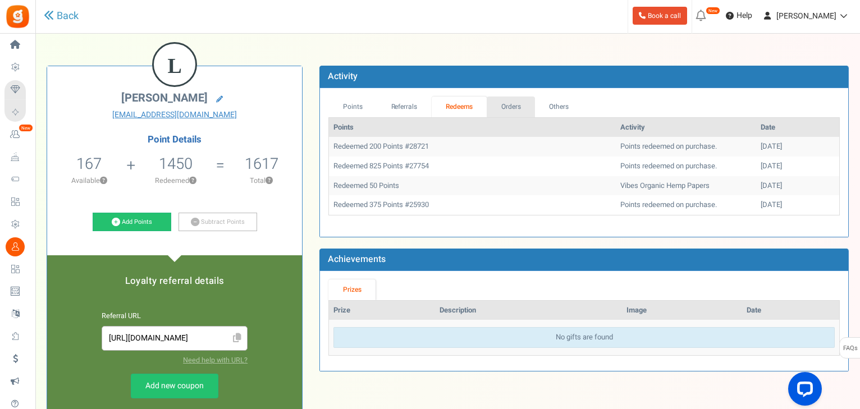 This screenshot has height=409, width=860. What do you see at coordinates (352, 290) in the screenshot?
I see `a: Prizes` at bounding box center [352, 290].